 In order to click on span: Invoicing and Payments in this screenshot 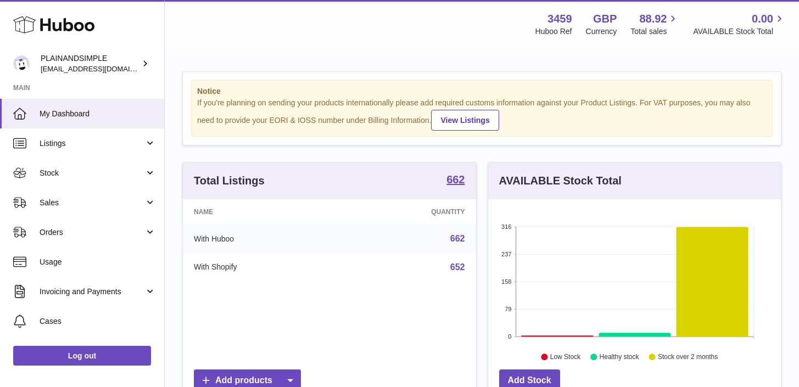, I will do `click(92, 291)`.